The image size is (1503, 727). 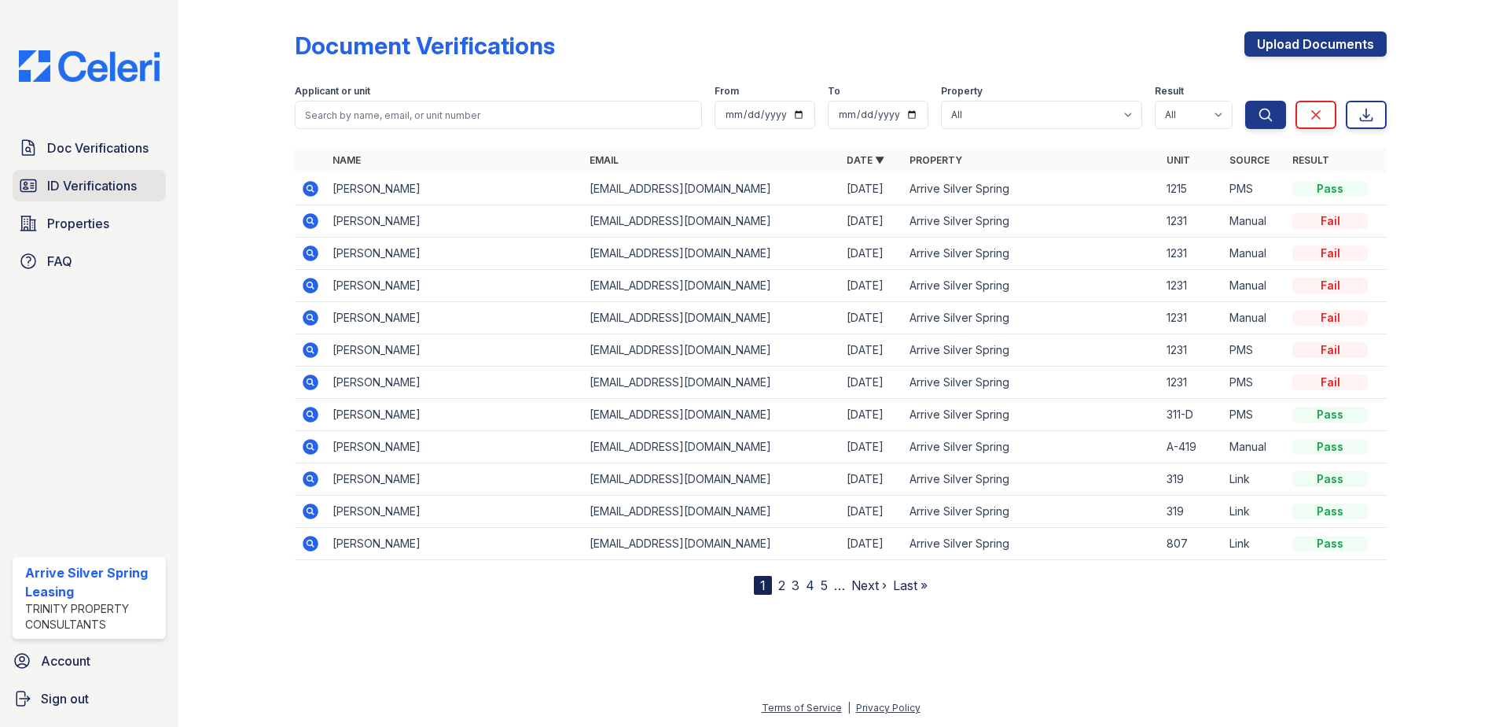 What do you see at coordinates (604, 160) in the screenshot?
I see `a: Email` at bounding box center [604, 160].